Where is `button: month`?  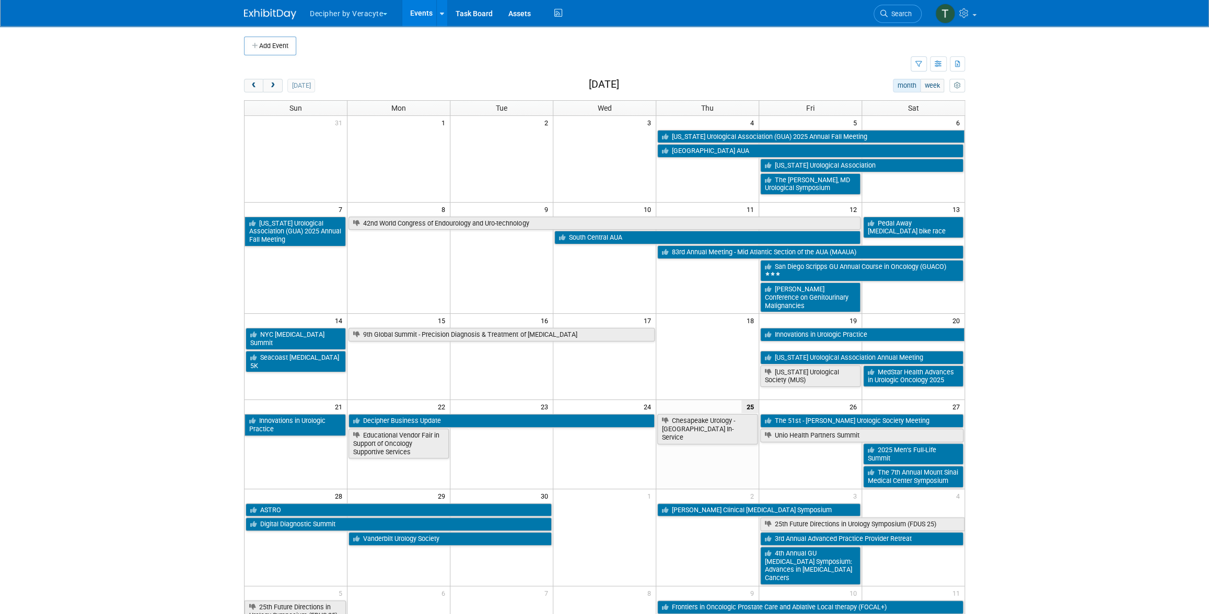 button: month is located at coordinates (906, 86).